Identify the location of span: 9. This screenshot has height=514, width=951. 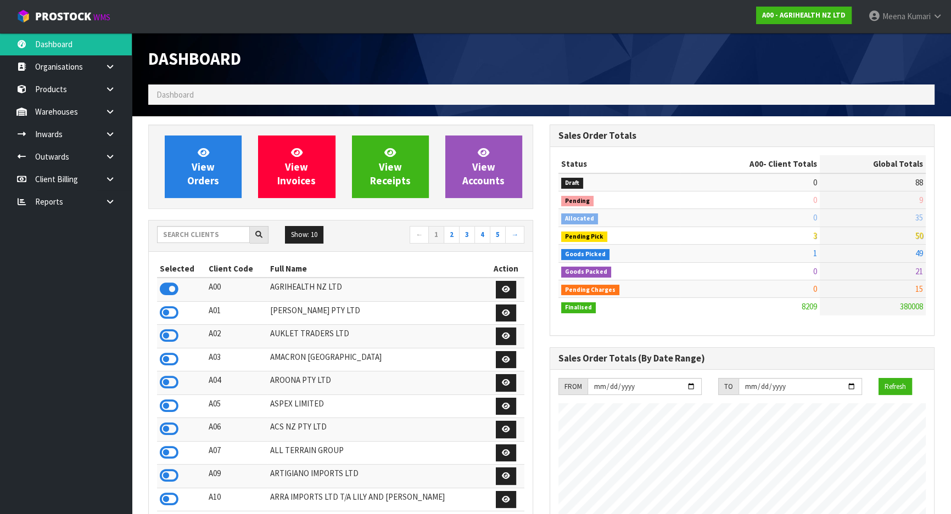
(921, 200).